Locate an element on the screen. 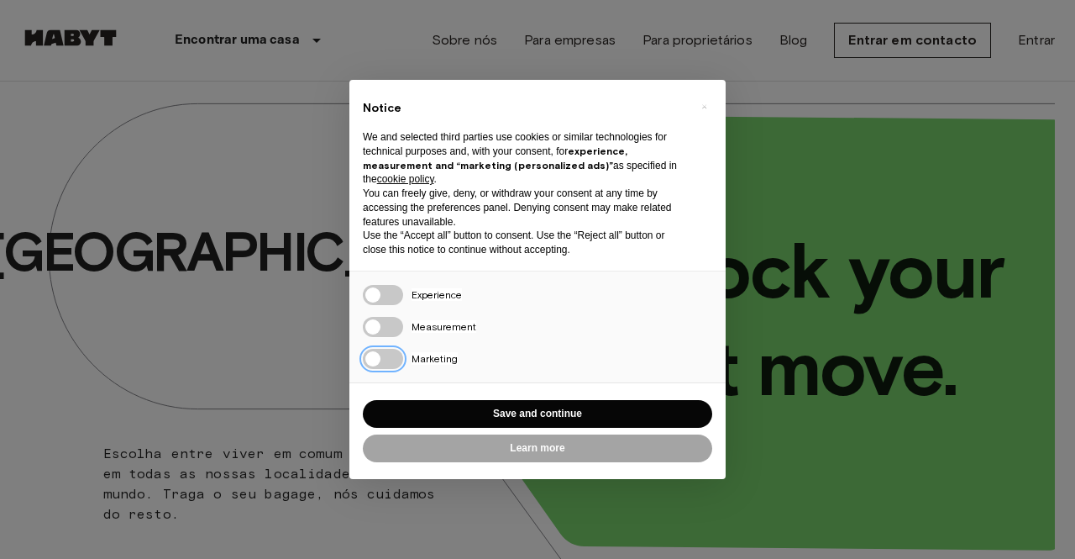 The height and width of the screenshot is (559, 1075). span: Measurement is located at coordinates (444, 326).